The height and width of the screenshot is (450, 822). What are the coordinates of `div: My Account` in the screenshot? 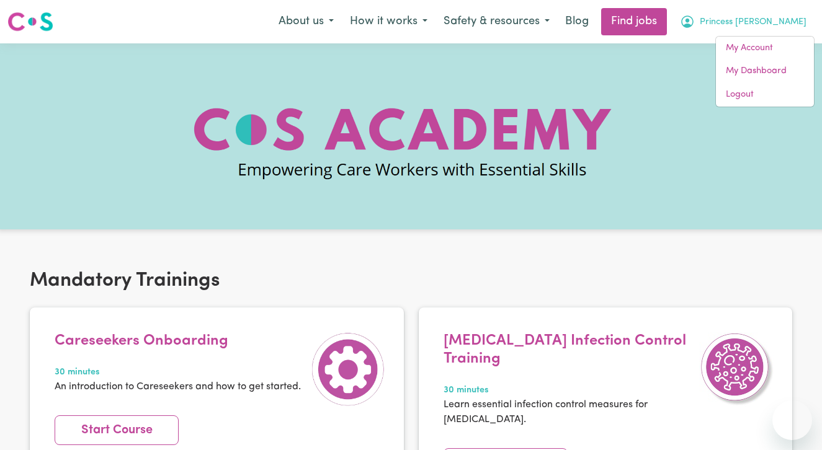 It's located at (765, 71).